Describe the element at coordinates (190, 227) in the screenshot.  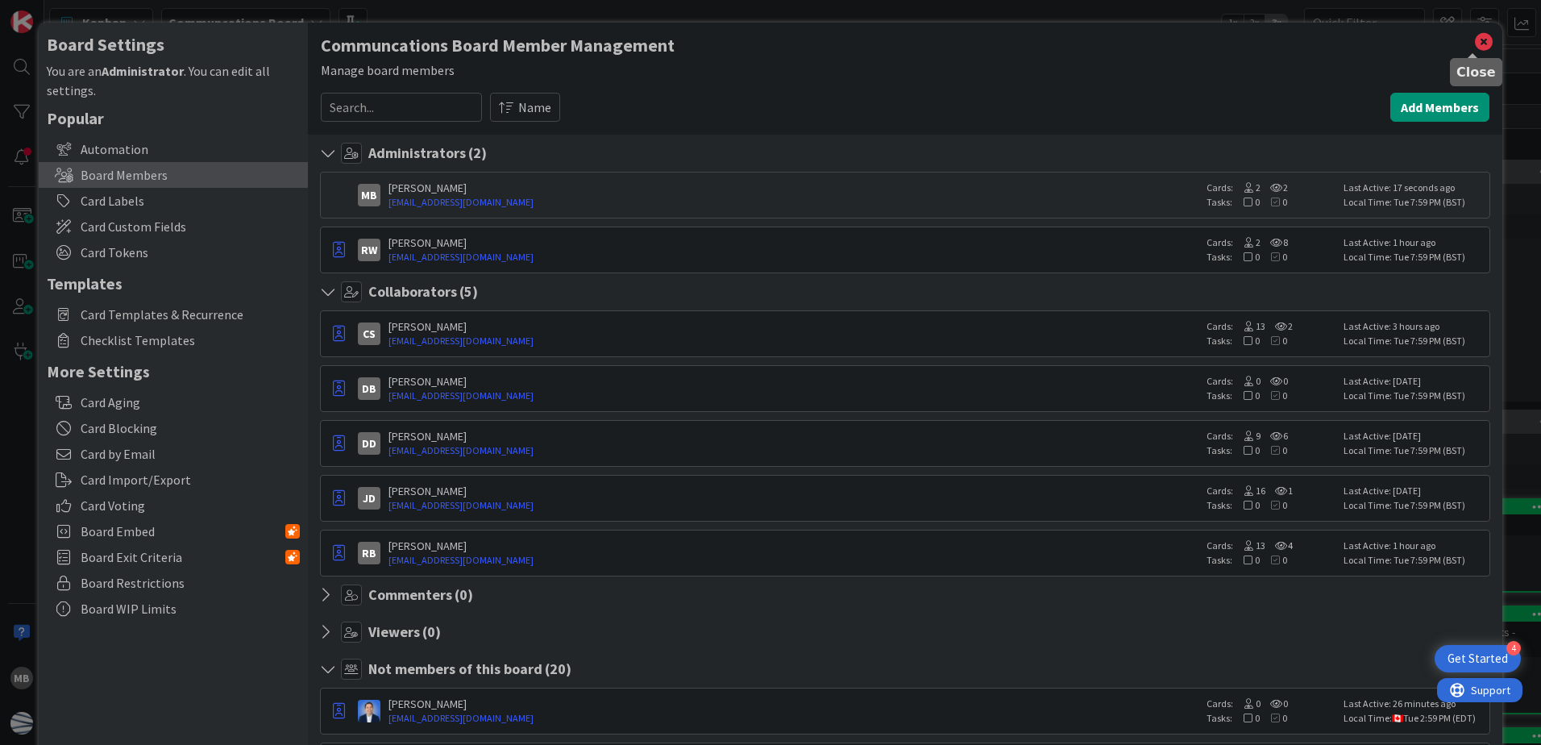
I see `span: Card Custom Fields` at that location.